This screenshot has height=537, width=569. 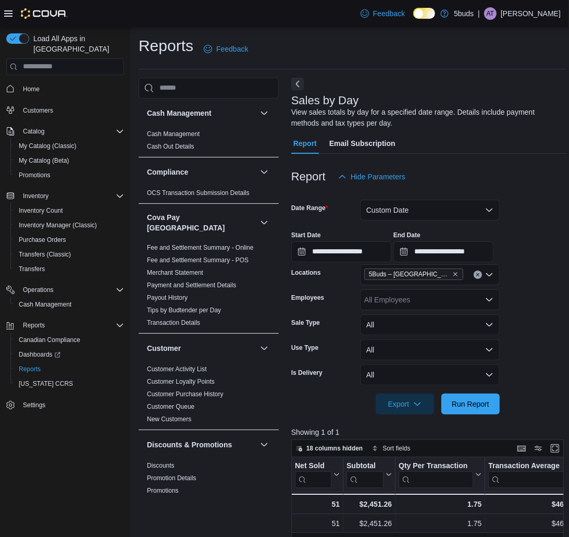 I want to click on h3: Cash Management, so click(x=179, y=113).